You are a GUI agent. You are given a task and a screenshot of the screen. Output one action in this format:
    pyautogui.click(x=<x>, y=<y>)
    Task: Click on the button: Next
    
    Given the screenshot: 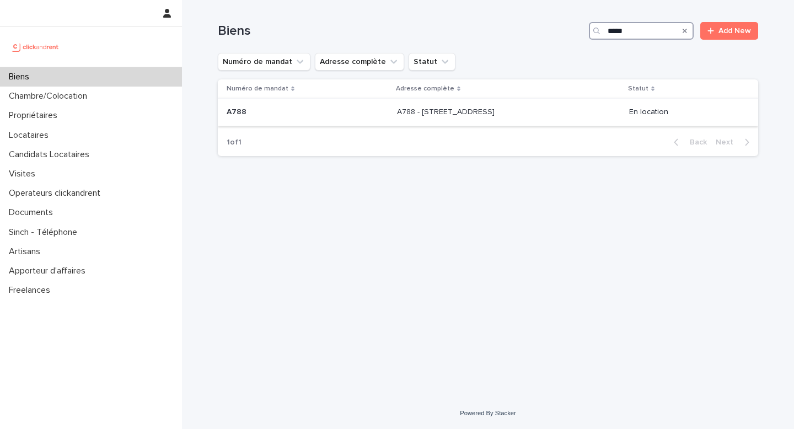 What is the action you would take?
    pyautogui.click(x=734, y=142)
    